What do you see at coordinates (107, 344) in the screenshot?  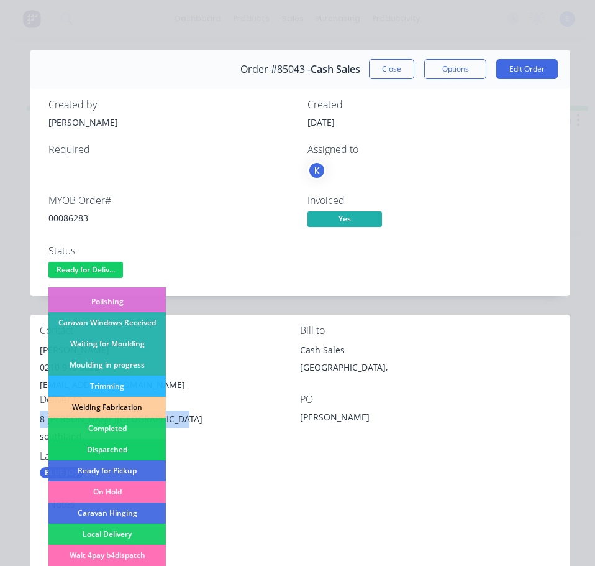 I see `div: Waiting for Moulding` at bounding box center [107, 344].